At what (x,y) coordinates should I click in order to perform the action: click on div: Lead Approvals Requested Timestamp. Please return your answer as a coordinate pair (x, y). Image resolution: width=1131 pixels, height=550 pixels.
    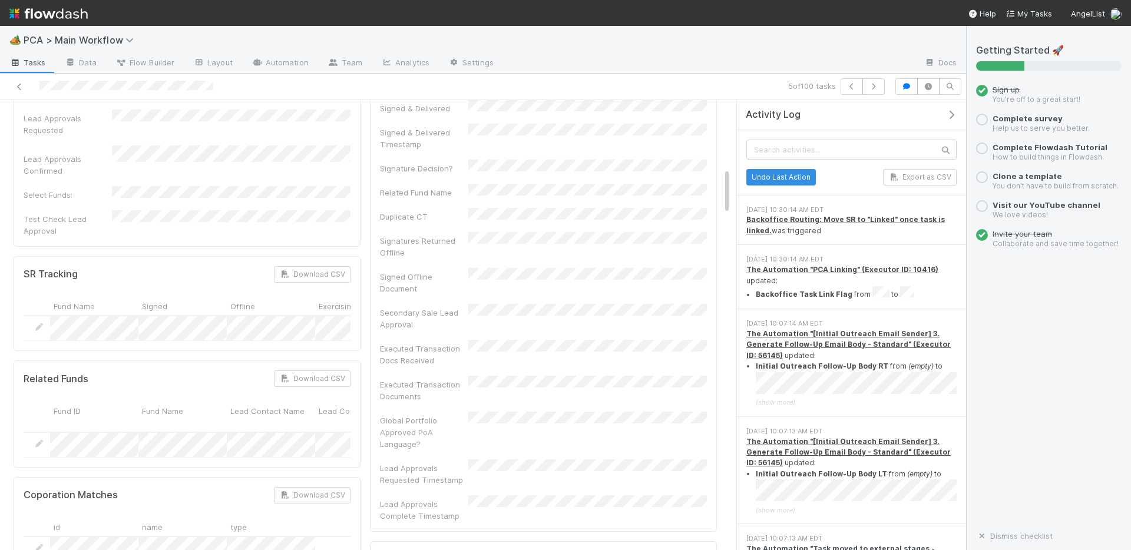
    Looking at the image, I should click on (424, 474).